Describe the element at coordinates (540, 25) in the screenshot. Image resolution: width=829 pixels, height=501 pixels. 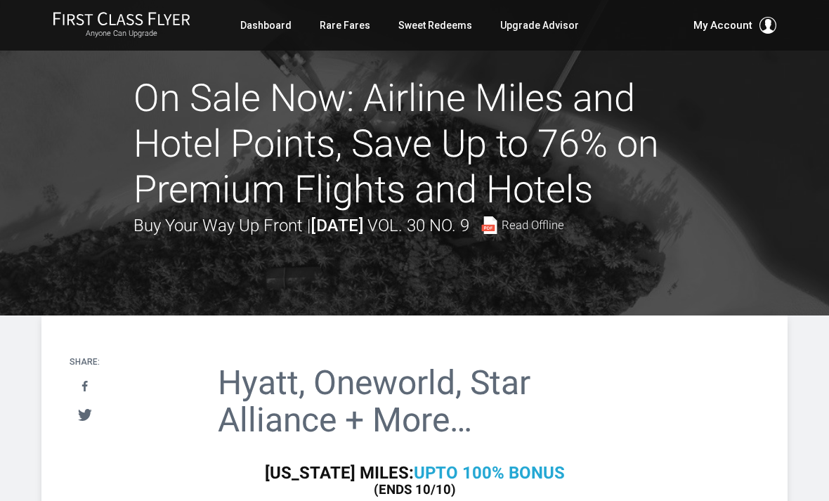
I see `a: Upgrade Advisor` at that location.